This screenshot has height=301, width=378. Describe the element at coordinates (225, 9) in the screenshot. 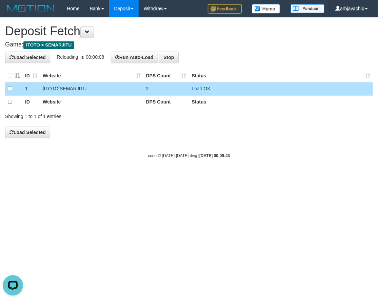

I see `img: Feedback.jpg` at that location.